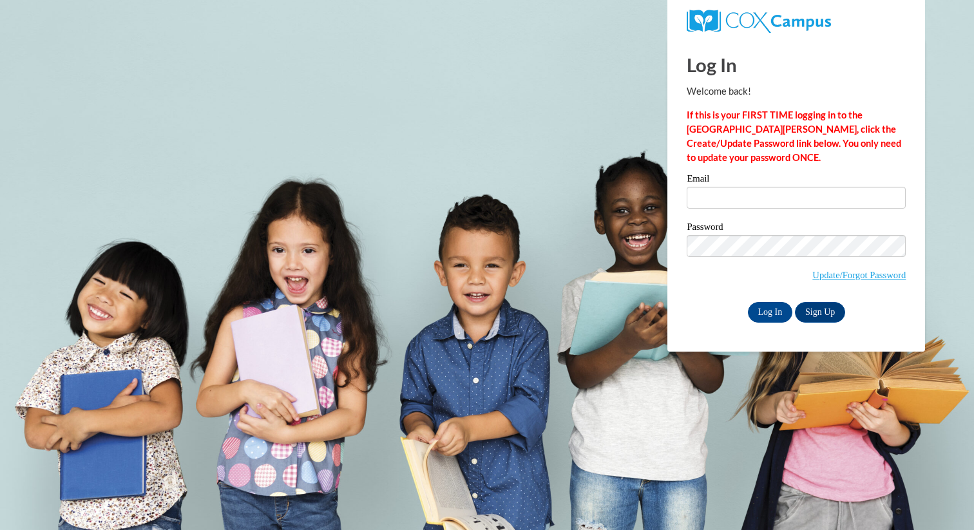  What do you see at coordinates (797, 180) in the screenshot?
I see `label: Email` at bounding box center [797, 180].